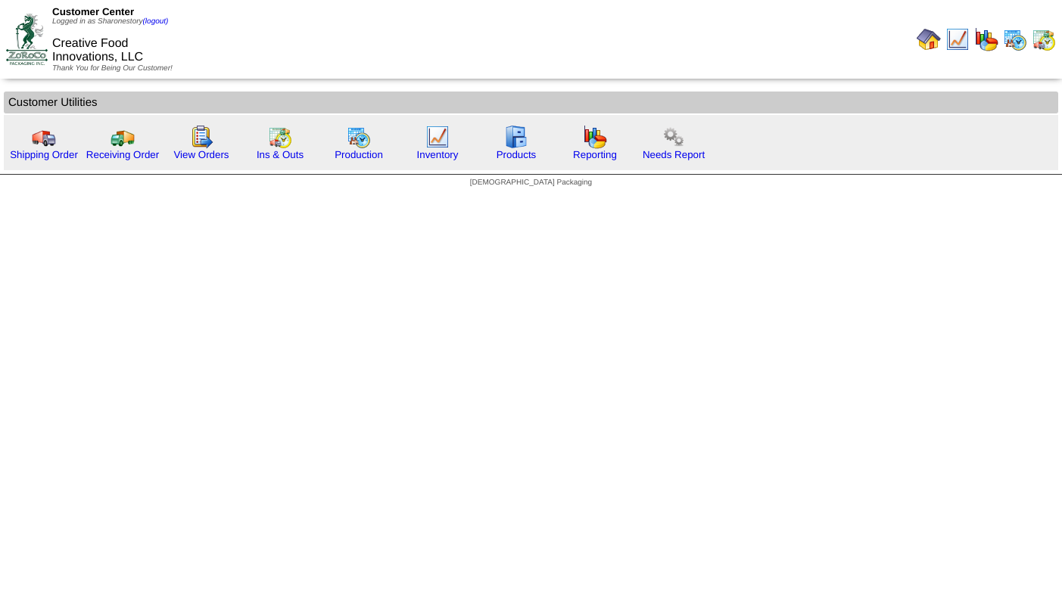  I want to click on span: Creative Food Innovations, LLC, so click(98, 50).